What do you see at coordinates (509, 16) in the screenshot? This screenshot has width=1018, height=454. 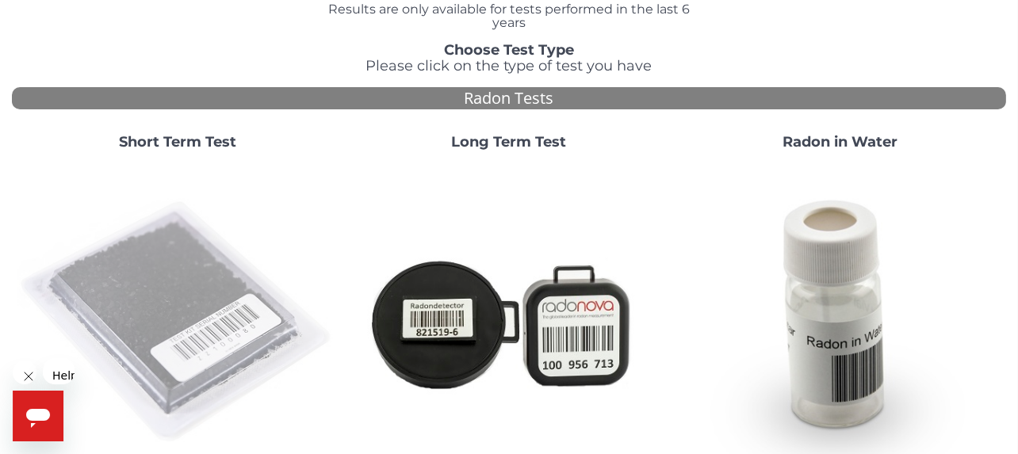 I see `h4: Results are only available for tests performed in the last 6 years` at bounding box center [509, 16].